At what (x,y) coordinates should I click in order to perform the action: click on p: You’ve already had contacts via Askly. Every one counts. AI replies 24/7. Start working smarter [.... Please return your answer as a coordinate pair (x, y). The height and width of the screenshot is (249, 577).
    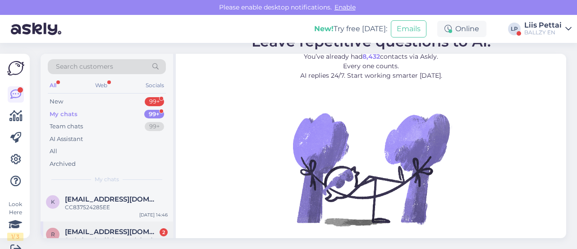
    Looking at the image, I should click on (371, 66).